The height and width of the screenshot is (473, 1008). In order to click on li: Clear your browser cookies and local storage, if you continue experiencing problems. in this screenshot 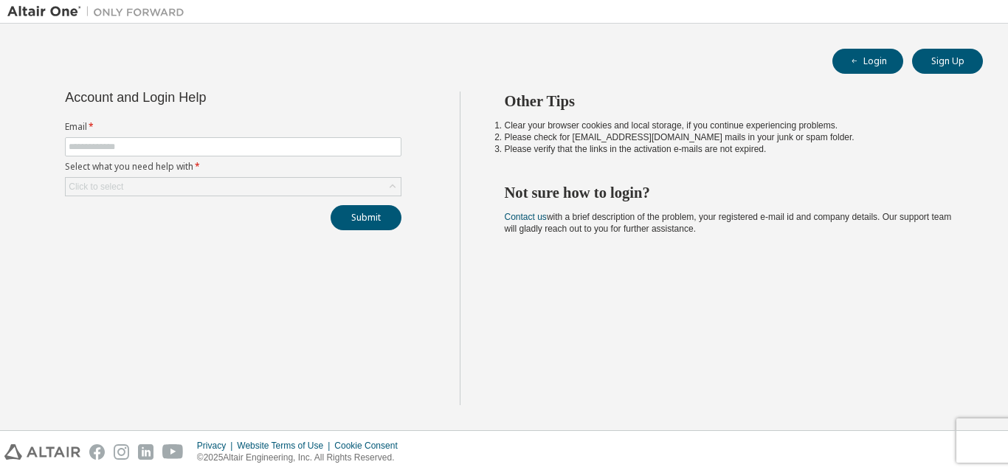, I will do `click(731, 125)`.